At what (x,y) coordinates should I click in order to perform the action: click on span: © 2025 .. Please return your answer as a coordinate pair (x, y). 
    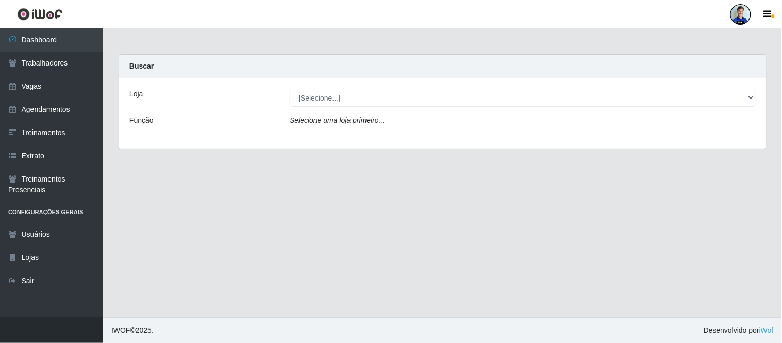
    Looking at the image, I should click on (132, 330).